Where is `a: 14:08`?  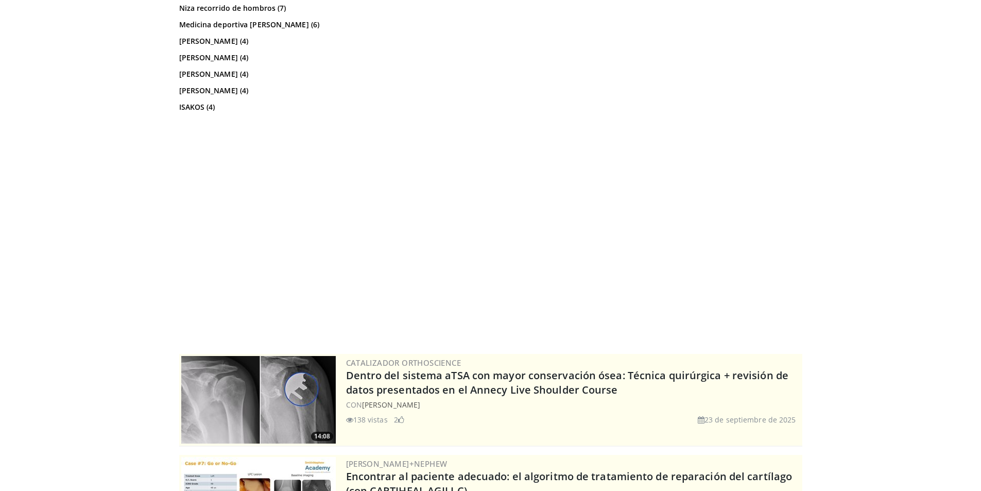 a: 14:08 is located at coordinates (259, 400).